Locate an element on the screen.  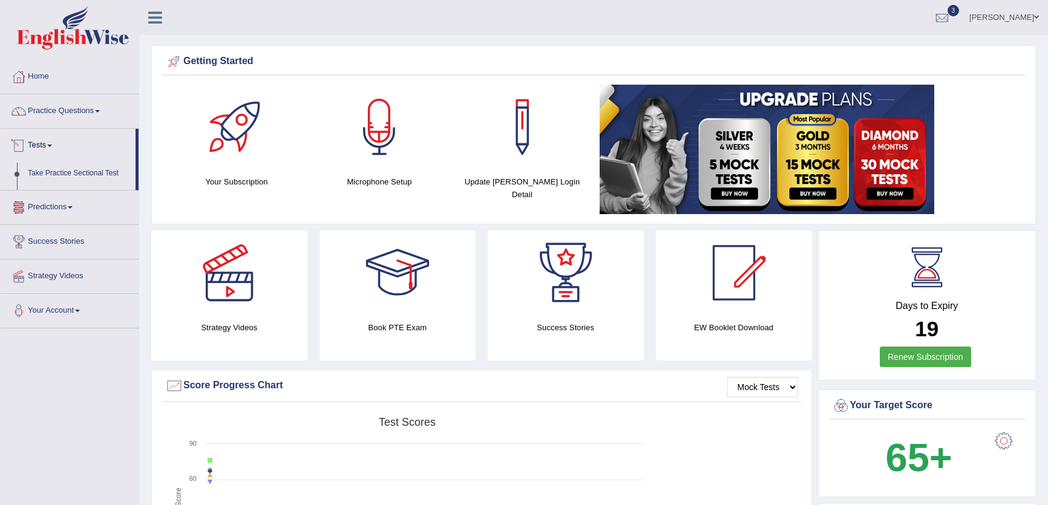
h4: Microphone Setup is located at coordinates (379, 181).